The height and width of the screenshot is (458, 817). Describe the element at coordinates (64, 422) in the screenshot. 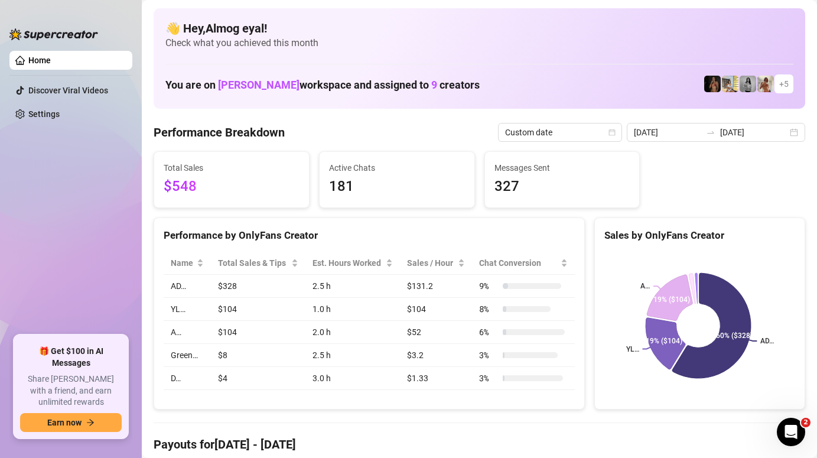

I see `span: Earn now` at that location.